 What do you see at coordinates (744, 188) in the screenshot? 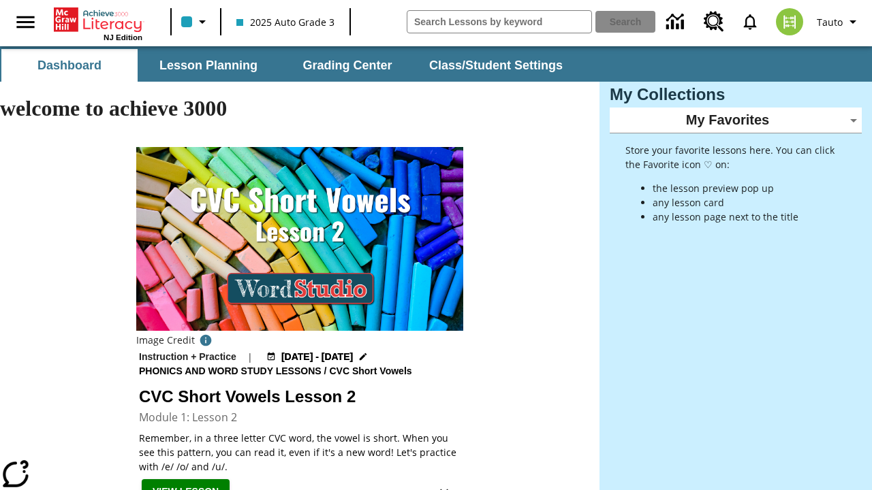
I see `li: the lesson preview pop up` at bounding box center [744, 188].